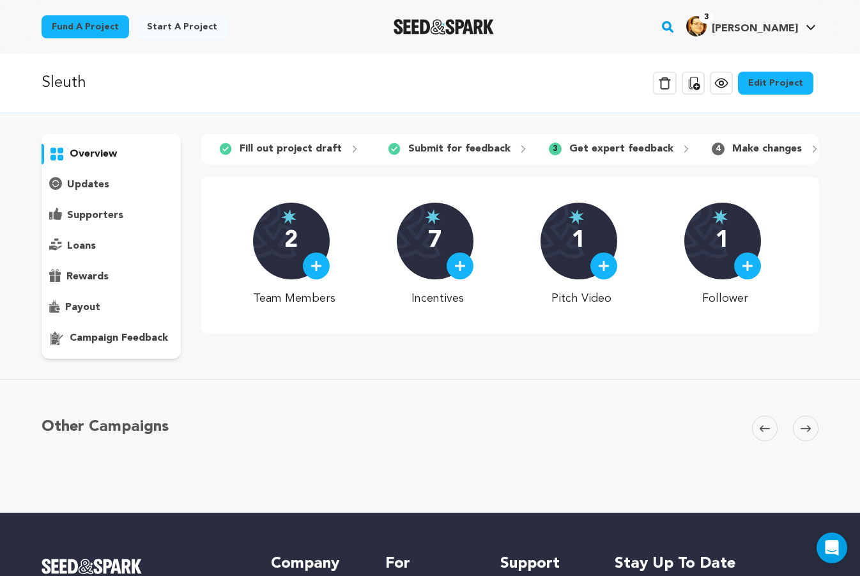 The width and height of the screenshot is (860, 576). What do you see at coordinates (776, 83) in the screenshot?
I see `a: Edit Project` at bounding box center [776, 83].